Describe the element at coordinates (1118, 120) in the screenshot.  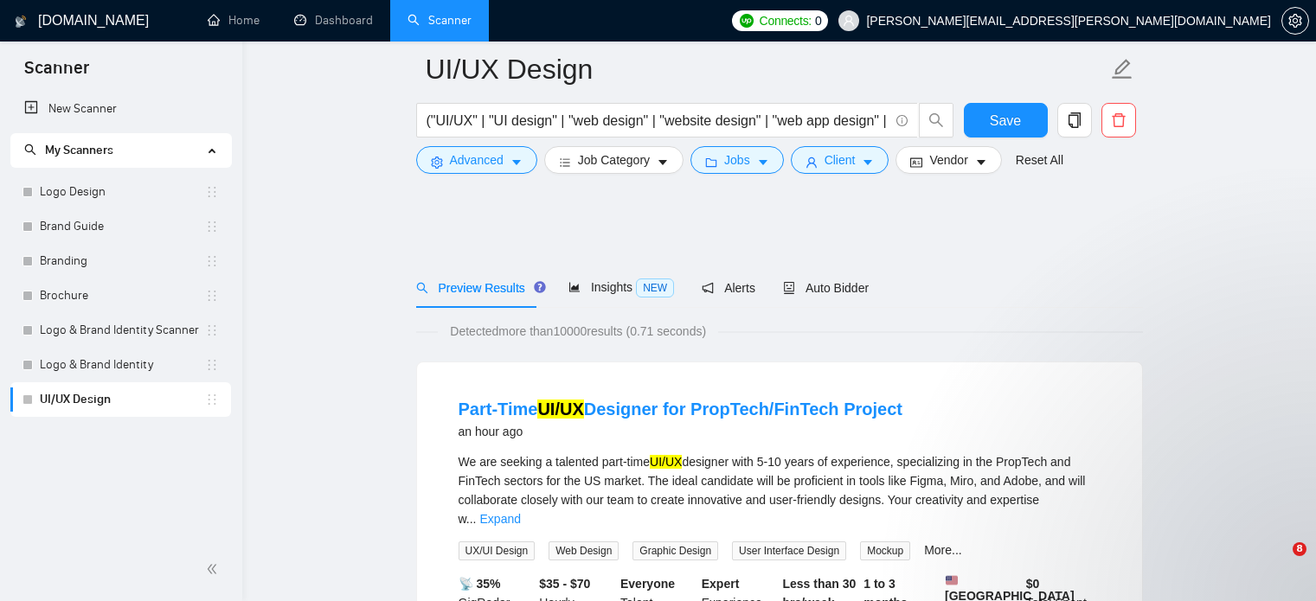
I see `button: delete` at that location.